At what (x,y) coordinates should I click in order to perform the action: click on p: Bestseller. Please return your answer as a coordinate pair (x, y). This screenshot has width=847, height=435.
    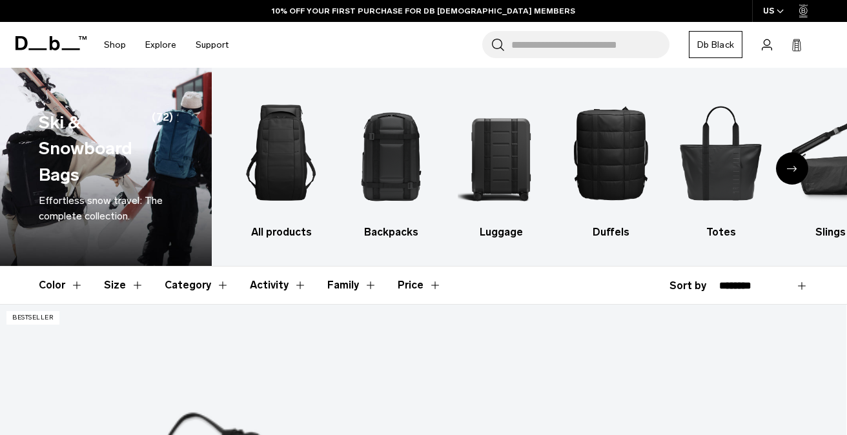
    Looking at the image, I should click on (33, 318).